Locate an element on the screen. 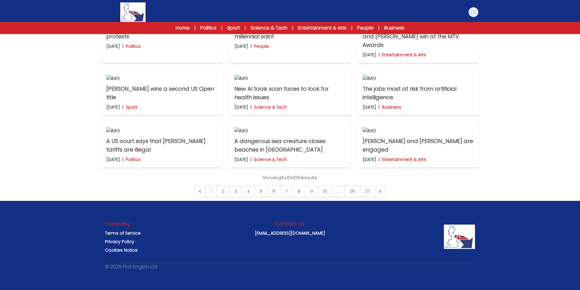  span: 264 is located at coordinates (299, 178).